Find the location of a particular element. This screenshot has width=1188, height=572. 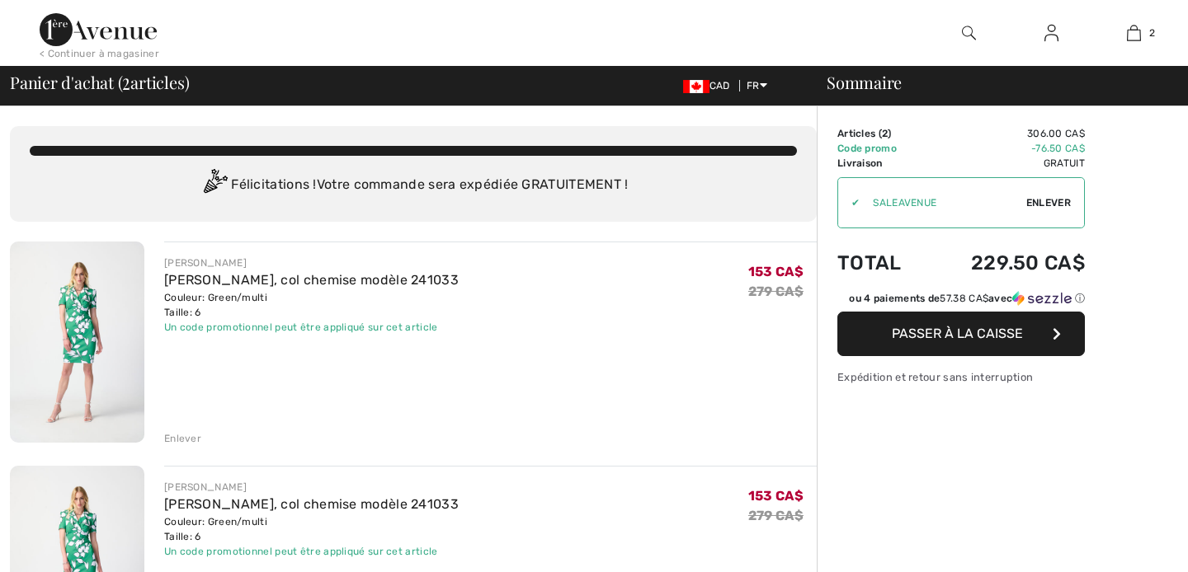

div: Expédition et retour sans interruption is located at coordinates (961, 377).